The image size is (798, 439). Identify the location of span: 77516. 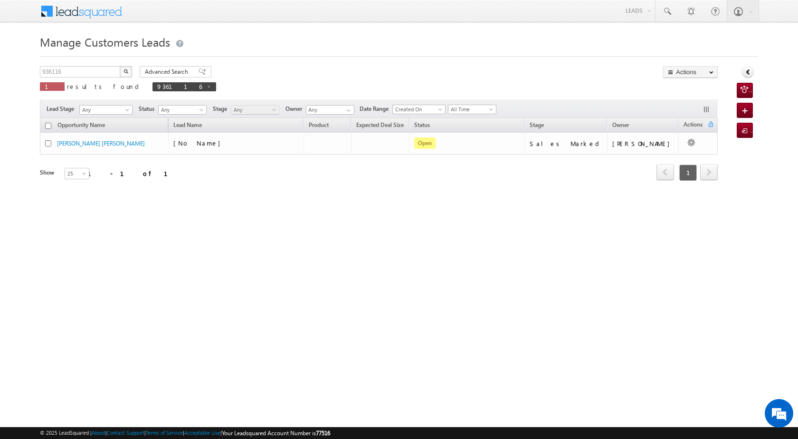
(323, 432).